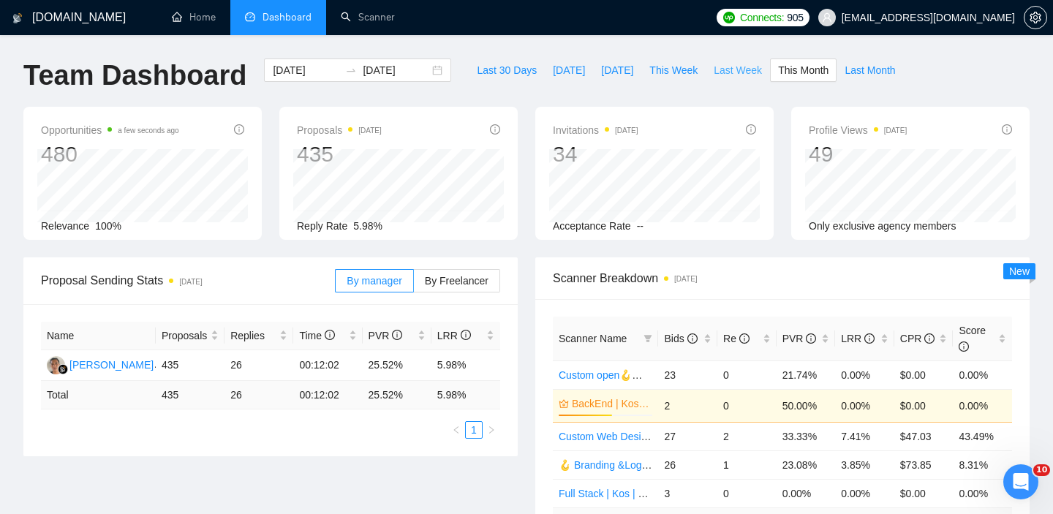  What do you see at coordinates (864, 436) in the screenshot?
I see `td: 7.41%` at bounding box center [864, 436].